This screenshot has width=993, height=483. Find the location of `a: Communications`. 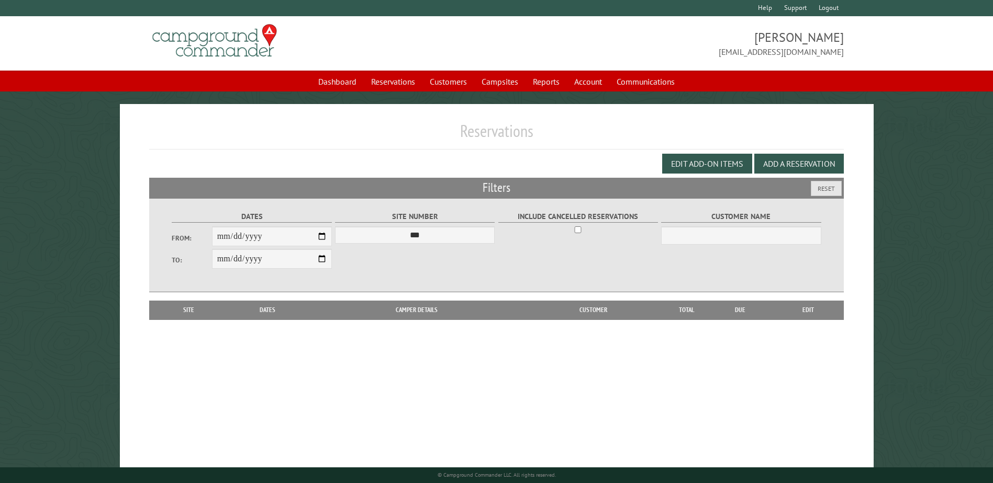

a: Communications is located at coordinates (645, 82).